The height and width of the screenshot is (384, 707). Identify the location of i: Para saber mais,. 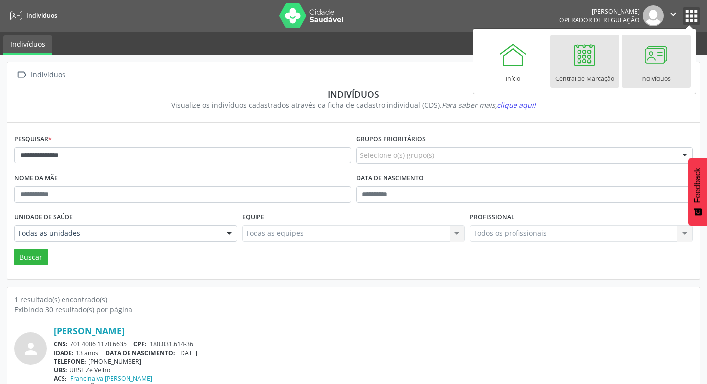
(489, 105).